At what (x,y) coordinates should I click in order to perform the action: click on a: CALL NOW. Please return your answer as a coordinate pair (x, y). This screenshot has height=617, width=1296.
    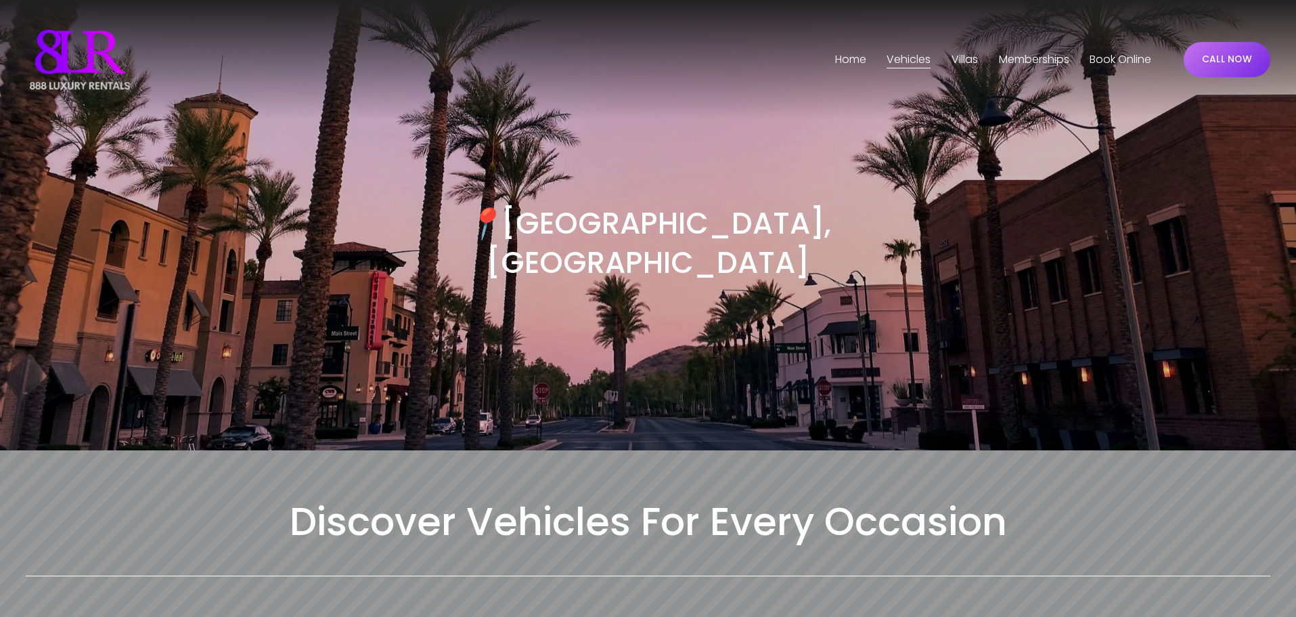
    Looking at the image, I should click on (1227, 60).